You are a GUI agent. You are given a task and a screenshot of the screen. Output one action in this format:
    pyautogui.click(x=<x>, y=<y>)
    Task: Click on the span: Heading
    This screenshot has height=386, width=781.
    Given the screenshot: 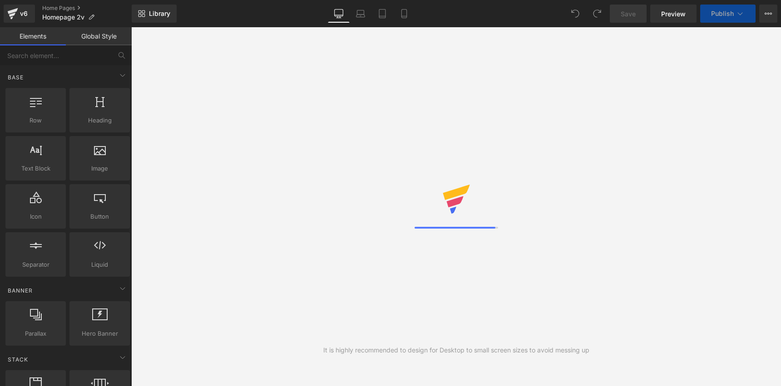 What is the action you would take?
    pyautogui.click(x=99, y=120)
    